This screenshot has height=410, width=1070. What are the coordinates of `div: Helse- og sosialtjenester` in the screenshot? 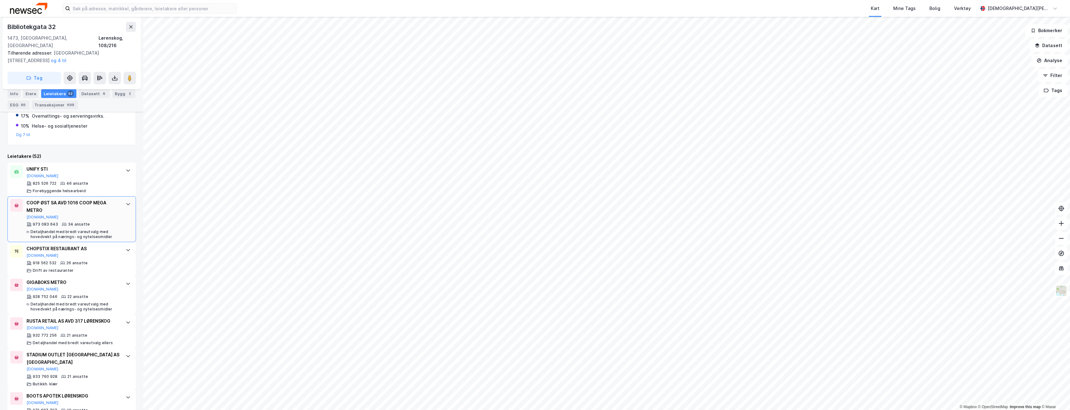 It's located at (60, 126).